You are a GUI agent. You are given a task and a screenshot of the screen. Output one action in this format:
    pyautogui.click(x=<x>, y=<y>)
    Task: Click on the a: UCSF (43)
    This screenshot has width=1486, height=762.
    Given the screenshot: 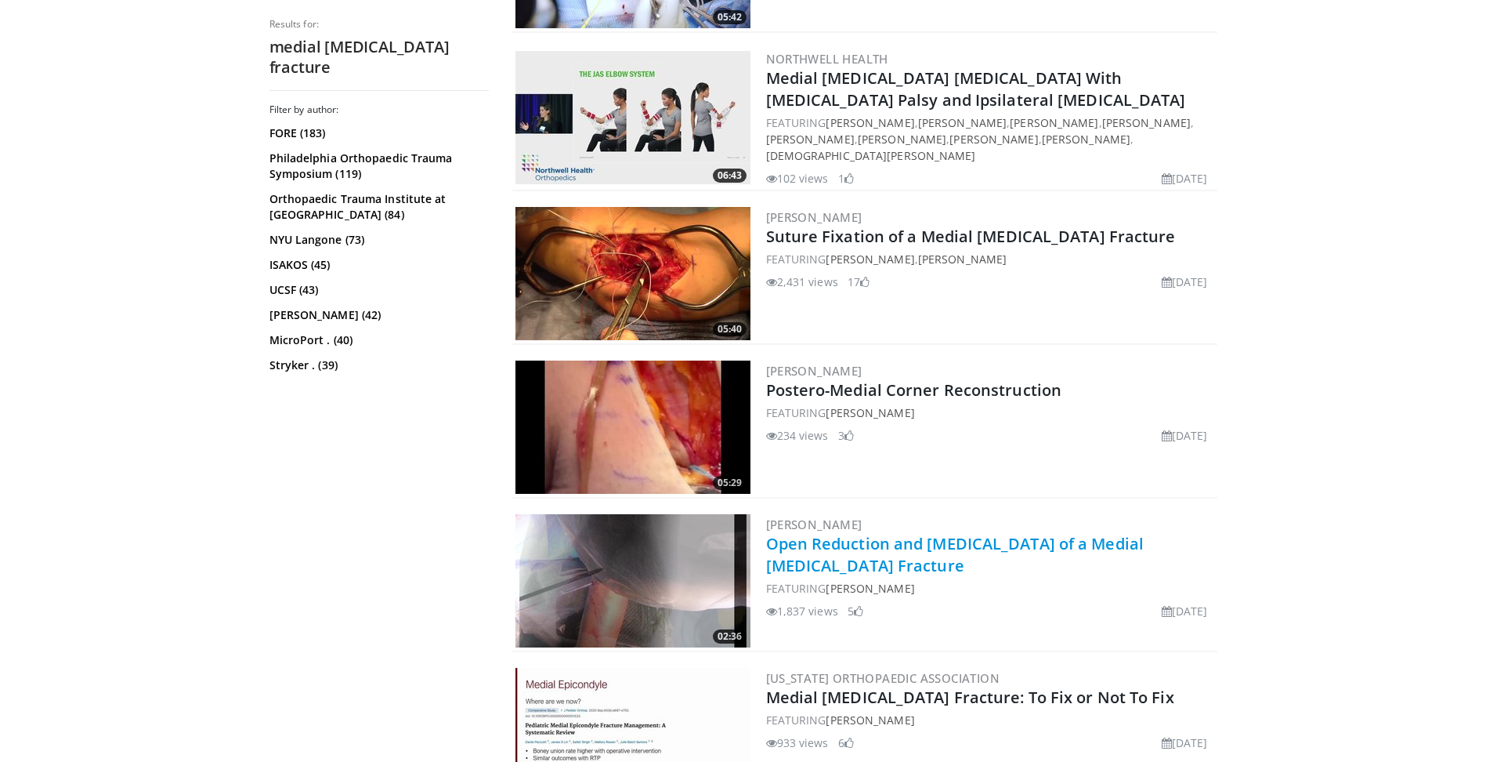 What is the action you would take?
    pyautogui.click(x=377, y=290)
    